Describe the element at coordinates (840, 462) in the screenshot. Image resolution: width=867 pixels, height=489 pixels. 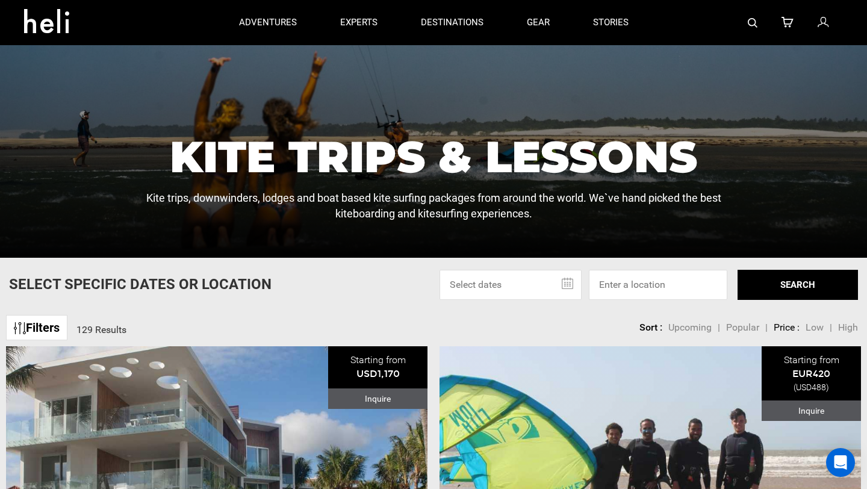
I see `div: Open Intercom Messenger` at that location.